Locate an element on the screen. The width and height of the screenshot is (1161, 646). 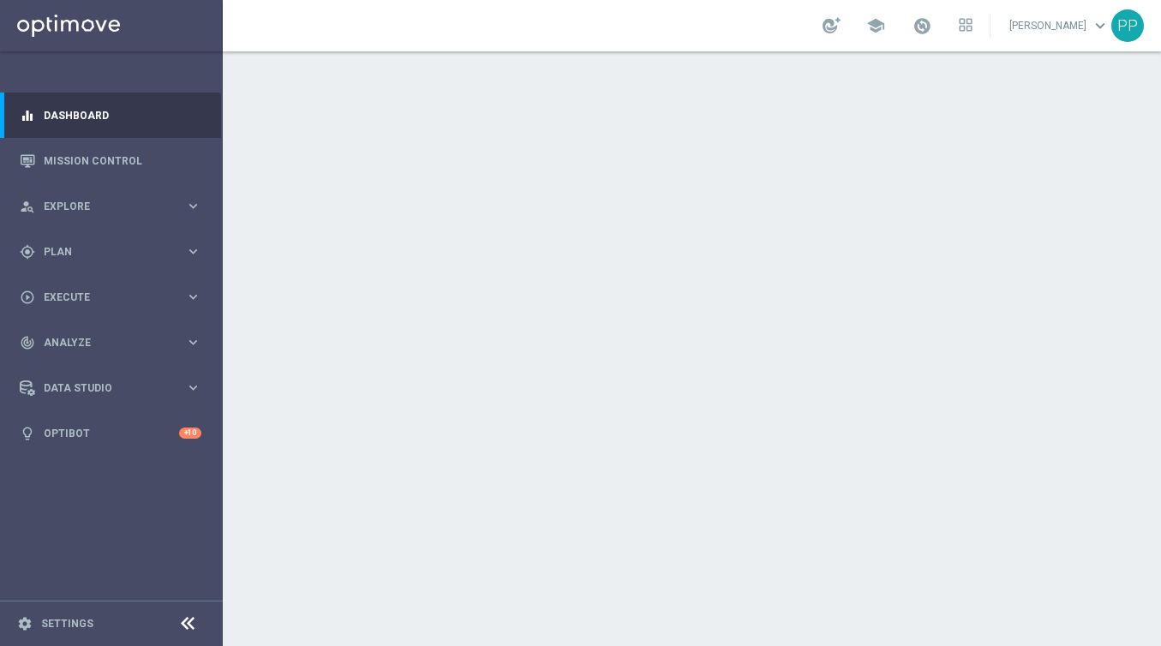
div: Analyze is located at coordinates (102, 343).